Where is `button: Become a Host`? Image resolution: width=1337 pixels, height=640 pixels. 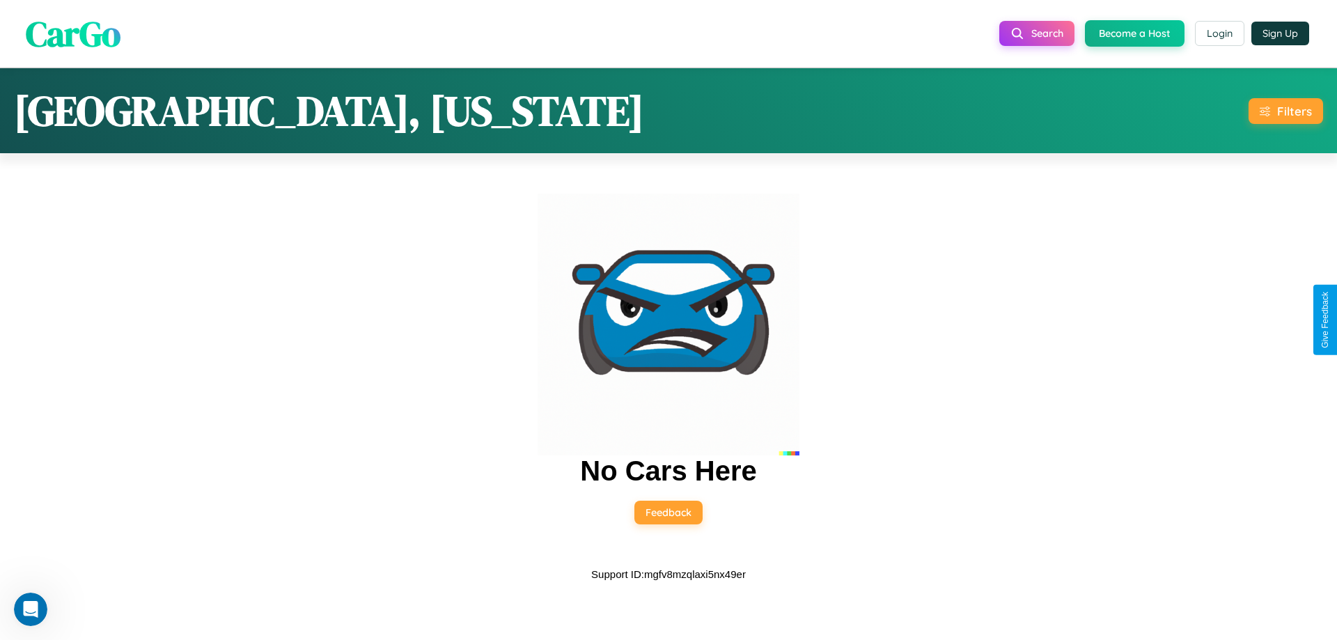 button: Become a Host is located at coordinates (1134, 33).